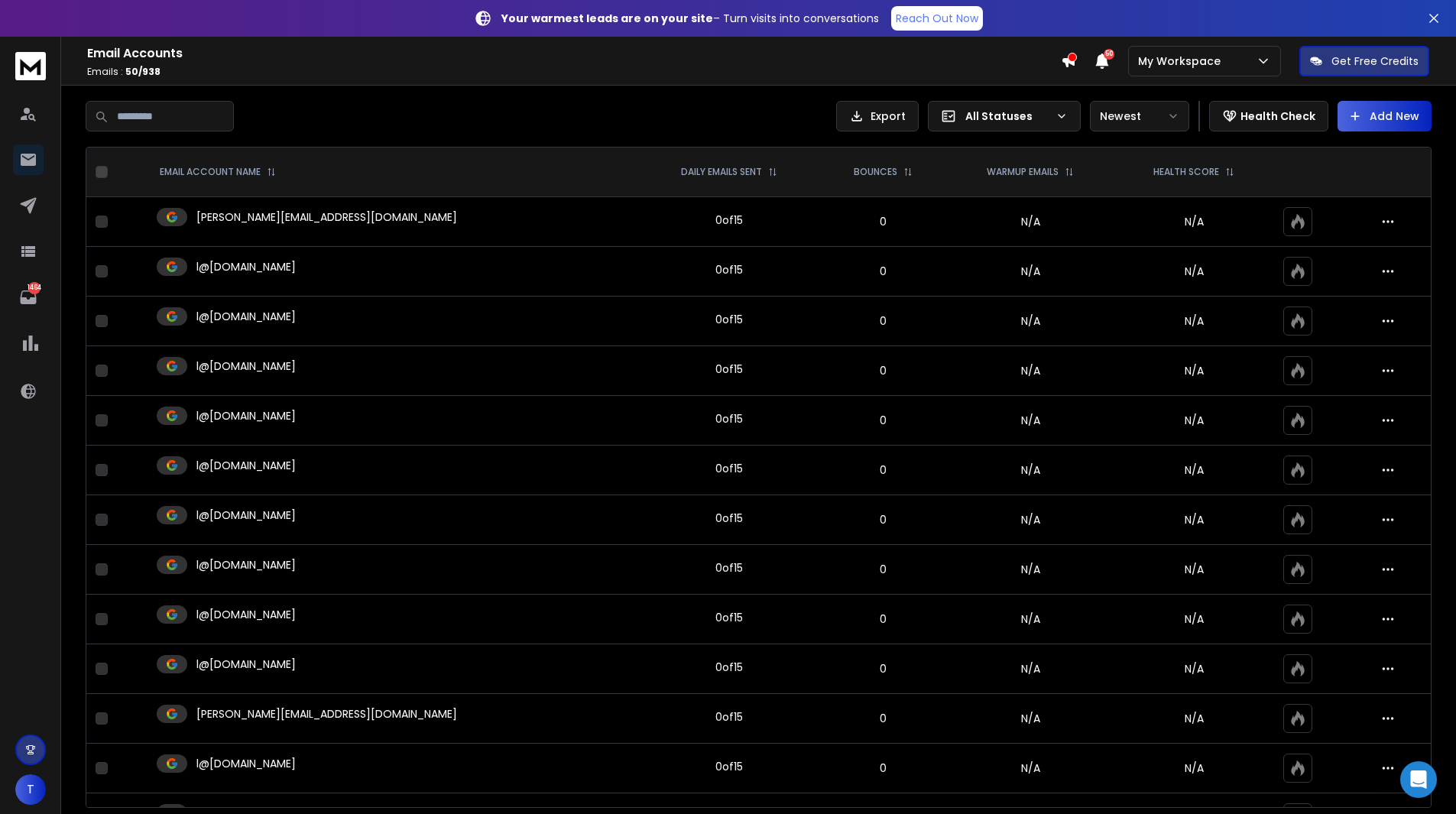 This screenshot has height=814, width=1456. What do you see at coordinates (1375, 62) in the screenshot?
I see `p: Get Free Credits` at bounding box center [1375, 62].